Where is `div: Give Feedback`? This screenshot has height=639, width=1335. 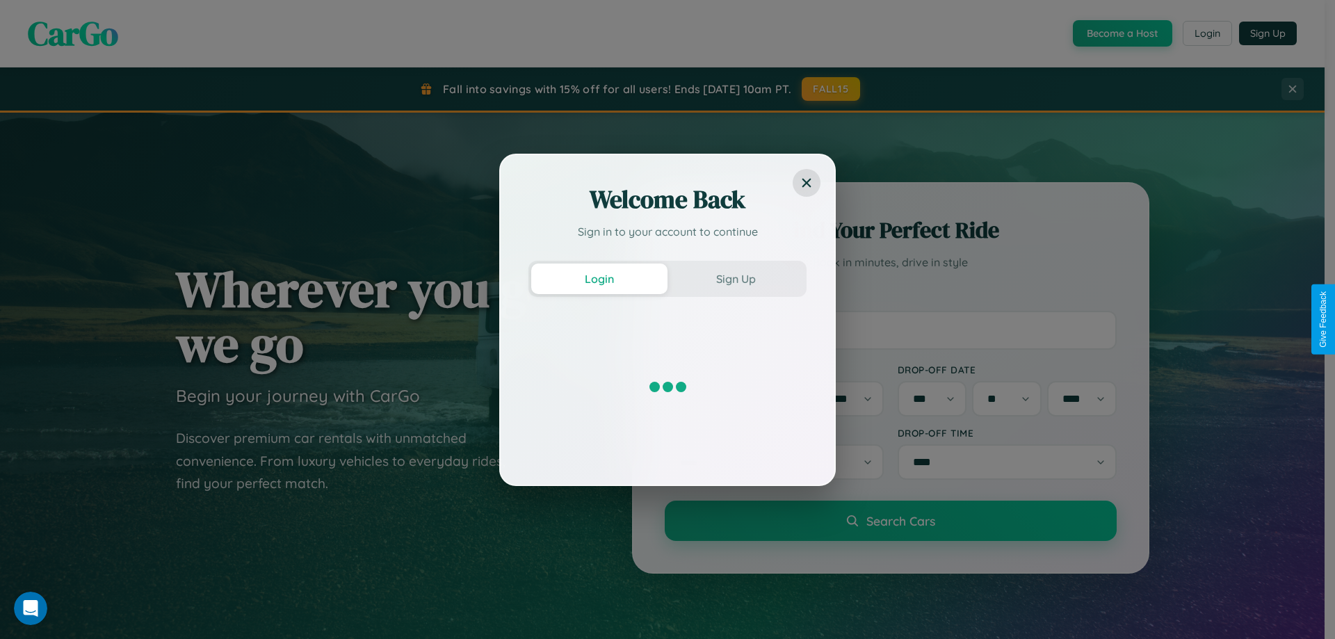
div: Give Feedback is located at coordinates (1323, 319).